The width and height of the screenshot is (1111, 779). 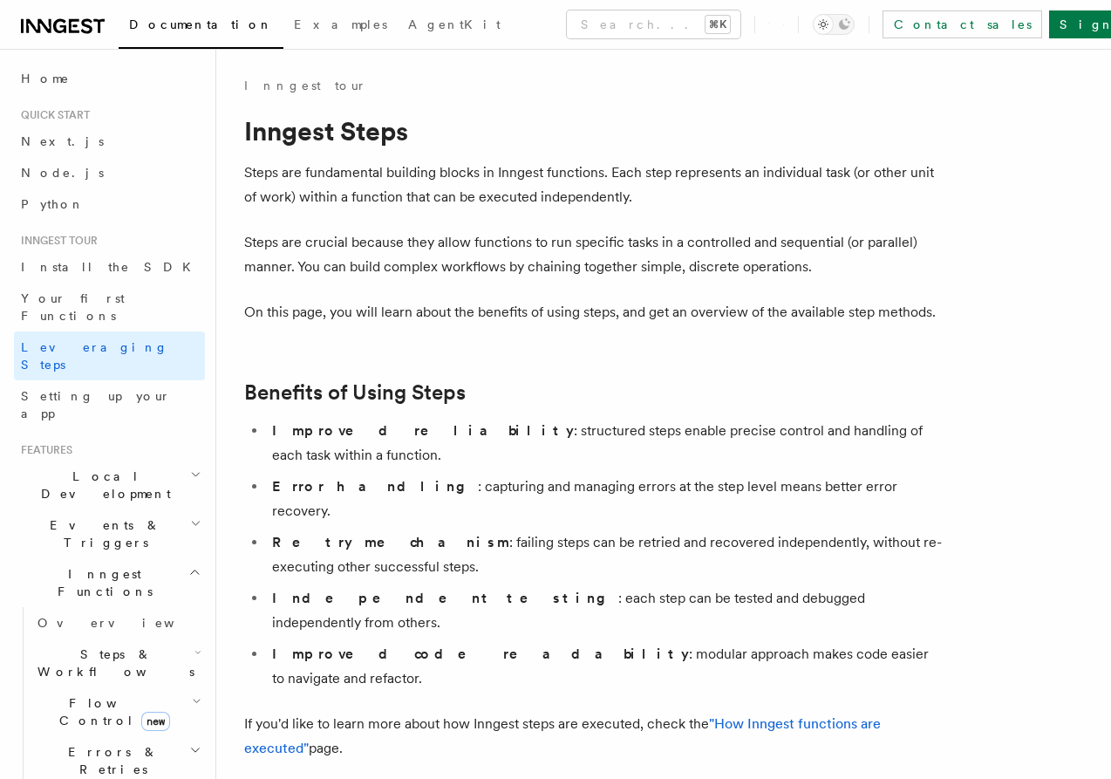 What do you see at coordinates (52, 204) in the screenshot?
I see `span: Python` at bounding box center [52, 204].